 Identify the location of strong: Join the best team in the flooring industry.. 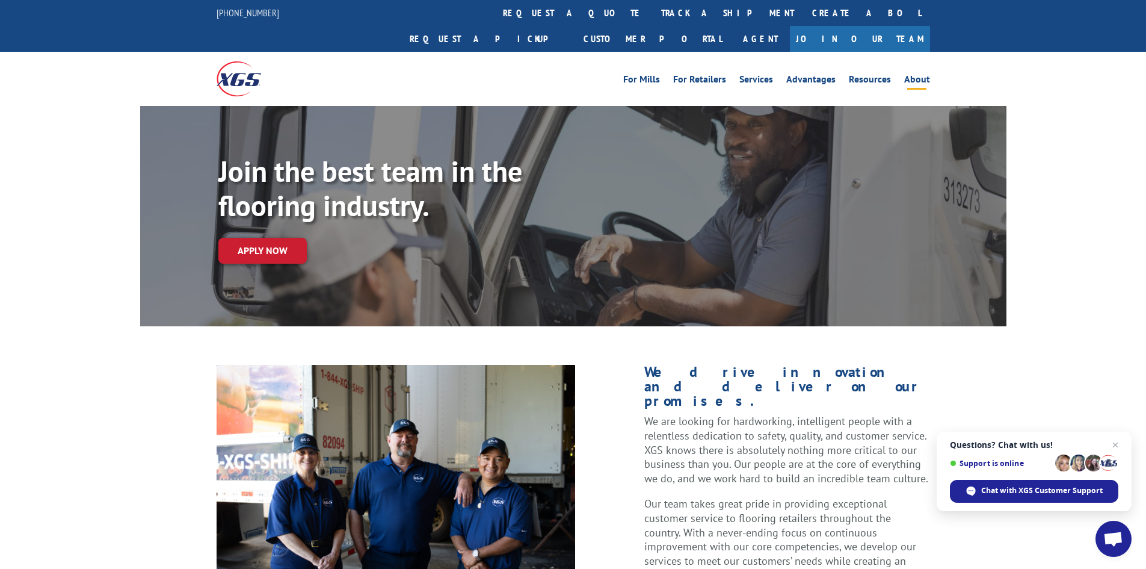
(370, 188).